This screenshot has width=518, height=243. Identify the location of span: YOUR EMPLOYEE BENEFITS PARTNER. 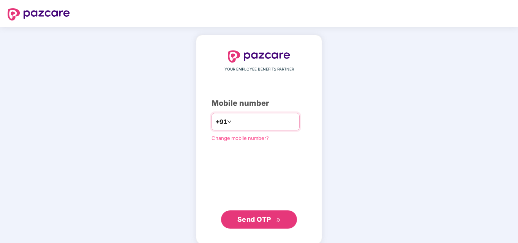
(259, 69).